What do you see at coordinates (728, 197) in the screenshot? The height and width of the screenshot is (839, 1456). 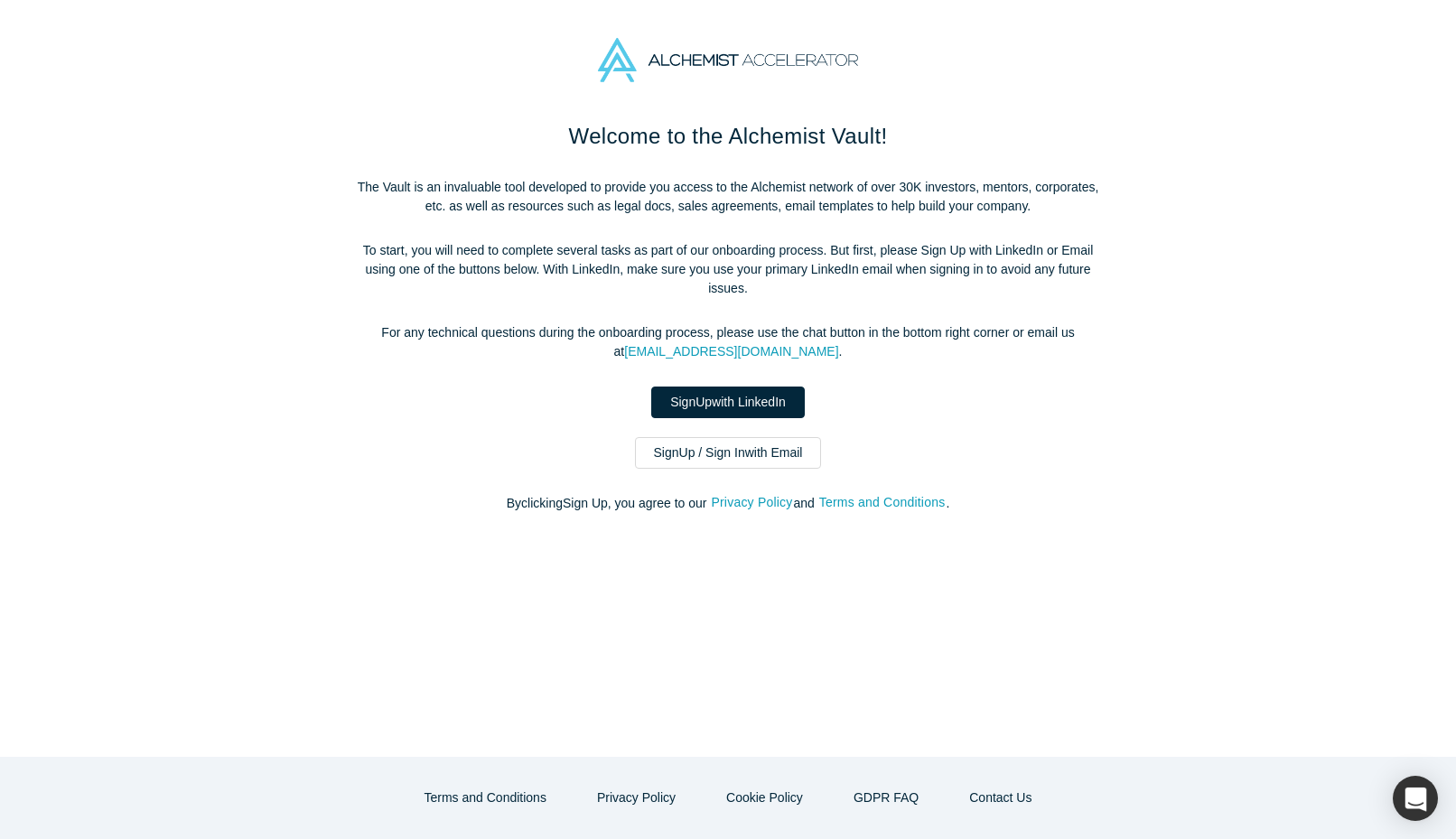 I see `p: The Vault is an invaluable tool developed to provide you access to the Alchemist network of over ...` at bounding box center [728, 197].